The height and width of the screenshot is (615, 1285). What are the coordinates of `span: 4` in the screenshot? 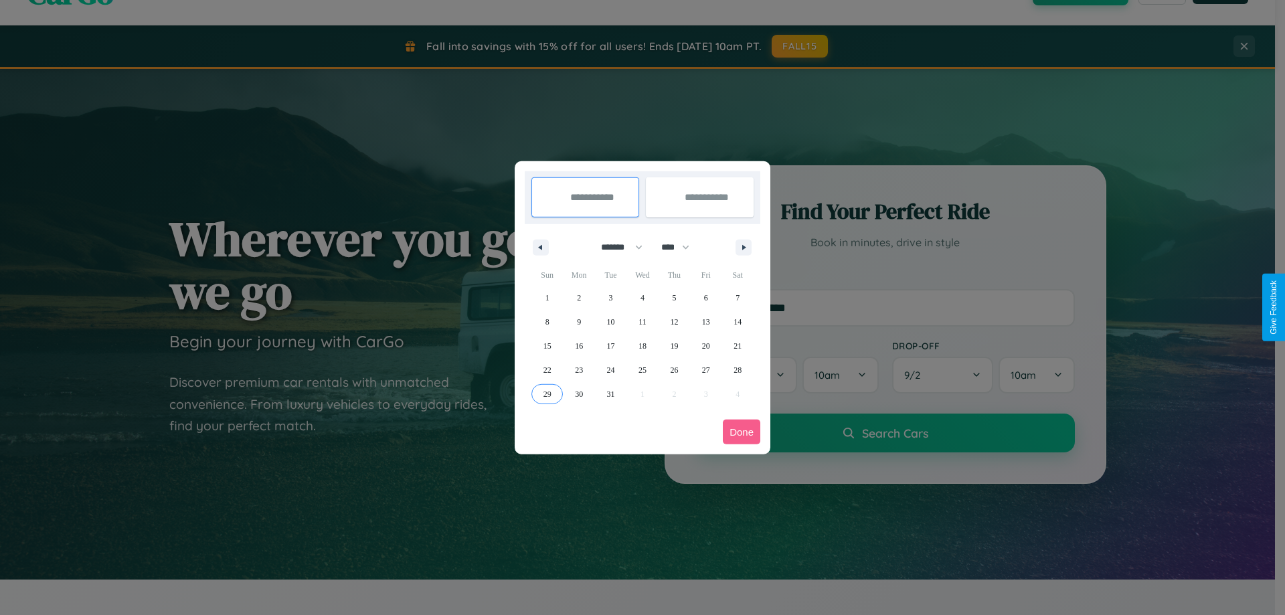 It's located at (643, 298).